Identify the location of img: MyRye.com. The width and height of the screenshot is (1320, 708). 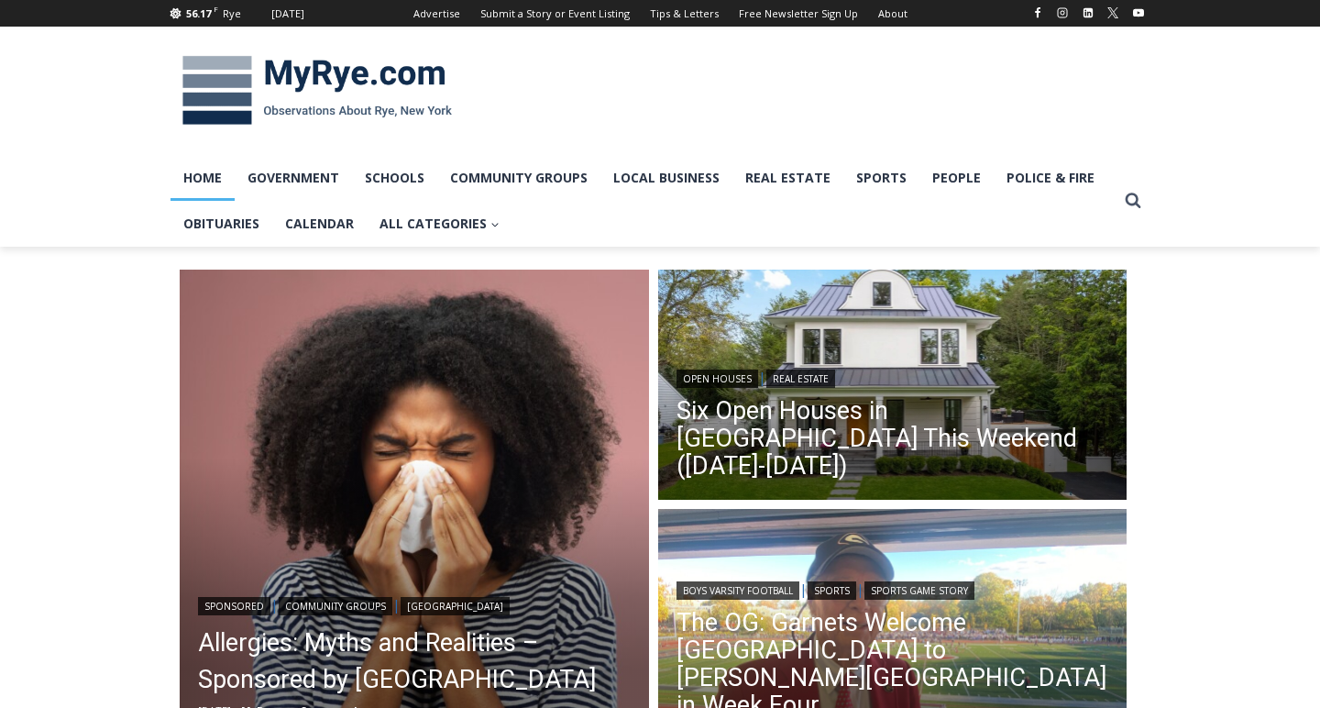
(317, 91).